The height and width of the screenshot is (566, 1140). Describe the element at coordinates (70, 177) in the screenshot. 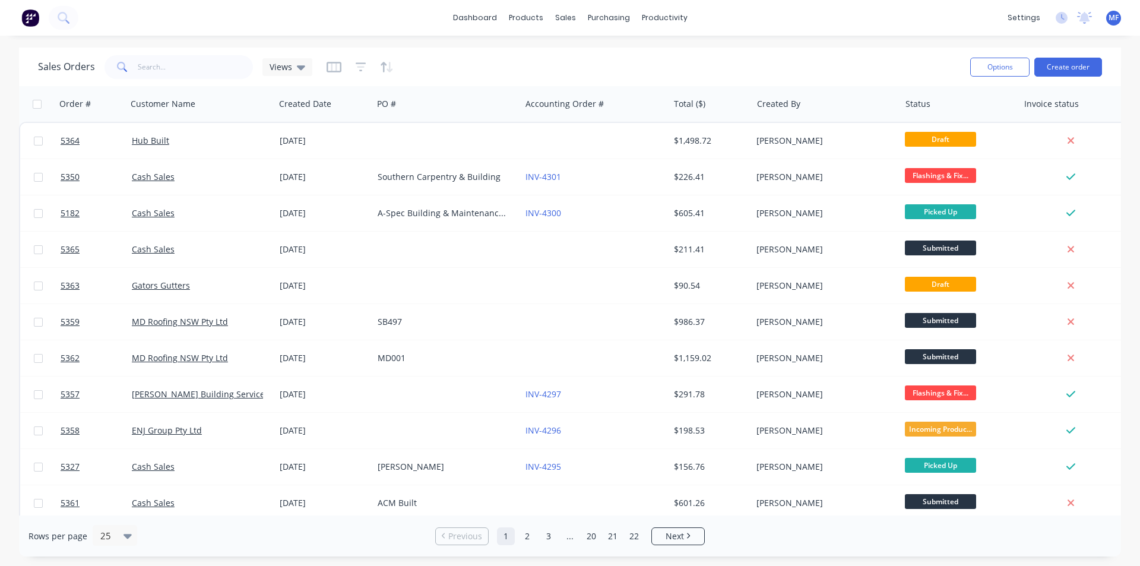

I see `span: 5350` at that location.